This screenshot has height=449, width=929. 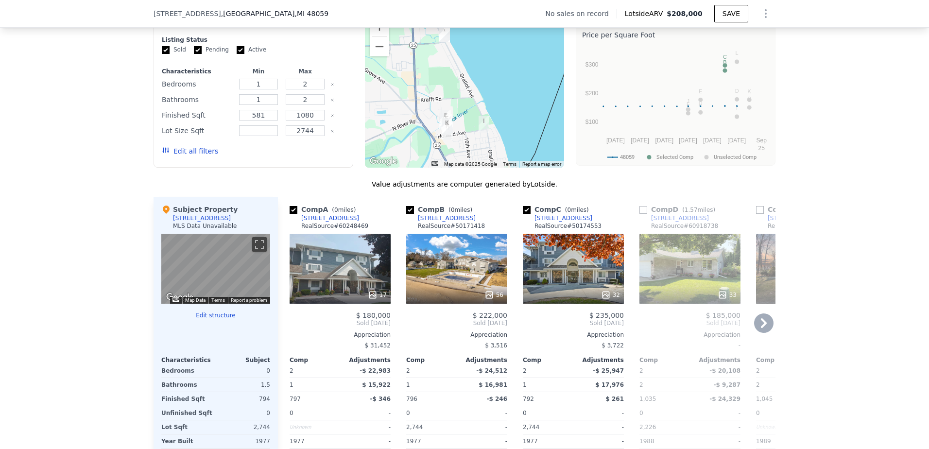 I want to click on span: -$ 24,329, so click(x=725, y=399).